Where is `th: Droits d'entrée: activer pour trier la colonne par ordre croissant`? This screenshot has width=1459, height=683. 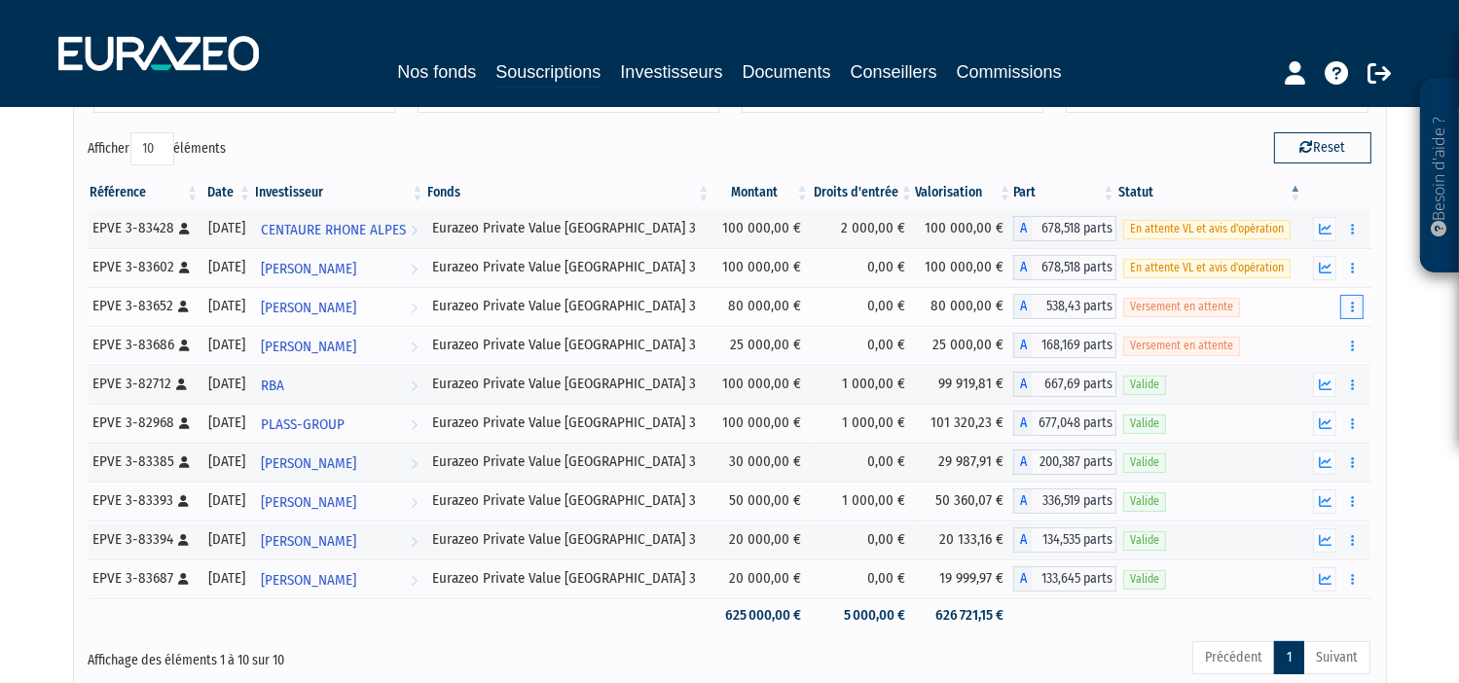 th: Droits d'entrée: activer pour trier la colonne par ordre croissant is located at coordinates (862, 193).